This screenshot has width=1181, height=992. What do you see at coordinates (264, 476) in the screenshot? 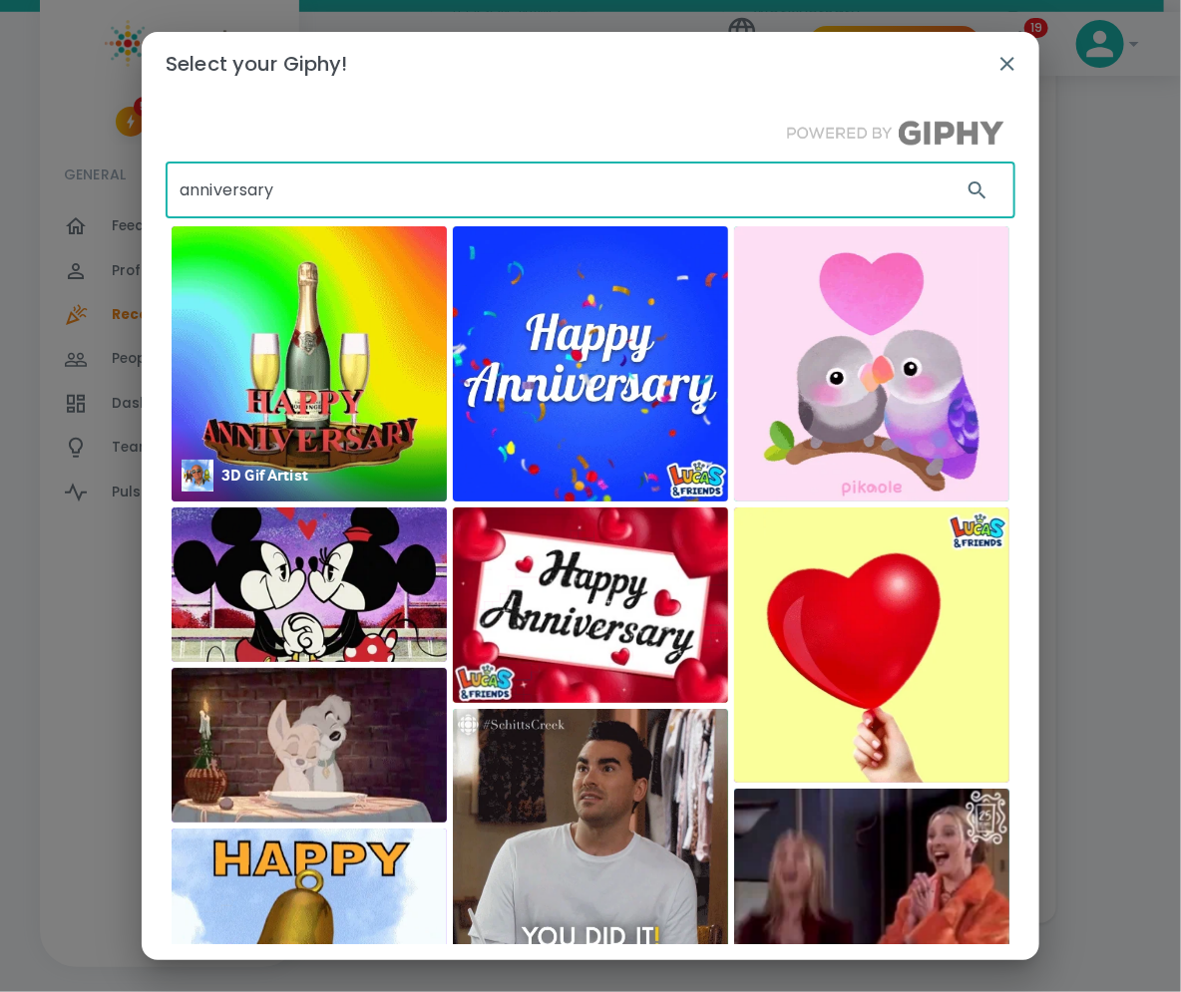
I see `div: 3D Gif Artist` at bounding box center [264, 476].